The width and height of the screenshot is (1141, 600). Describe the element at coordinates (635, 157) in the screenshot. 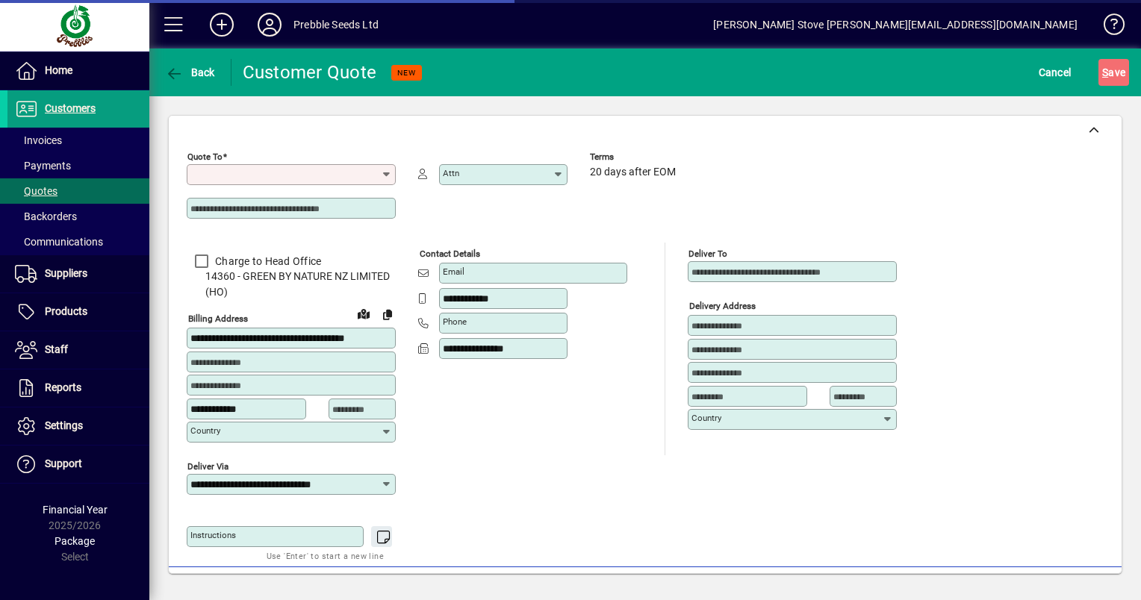

I see `span: Terms` at that location.